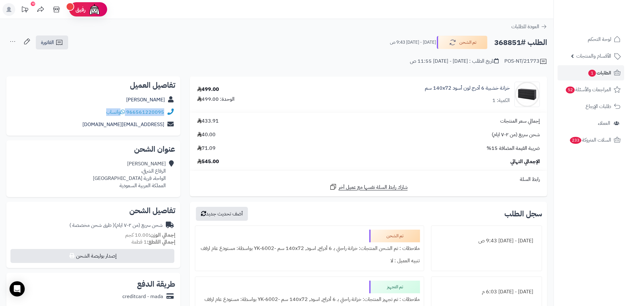 The width and height of the screenshot is (628, 306). I want to click on span: رفيق, so click(81, 10).